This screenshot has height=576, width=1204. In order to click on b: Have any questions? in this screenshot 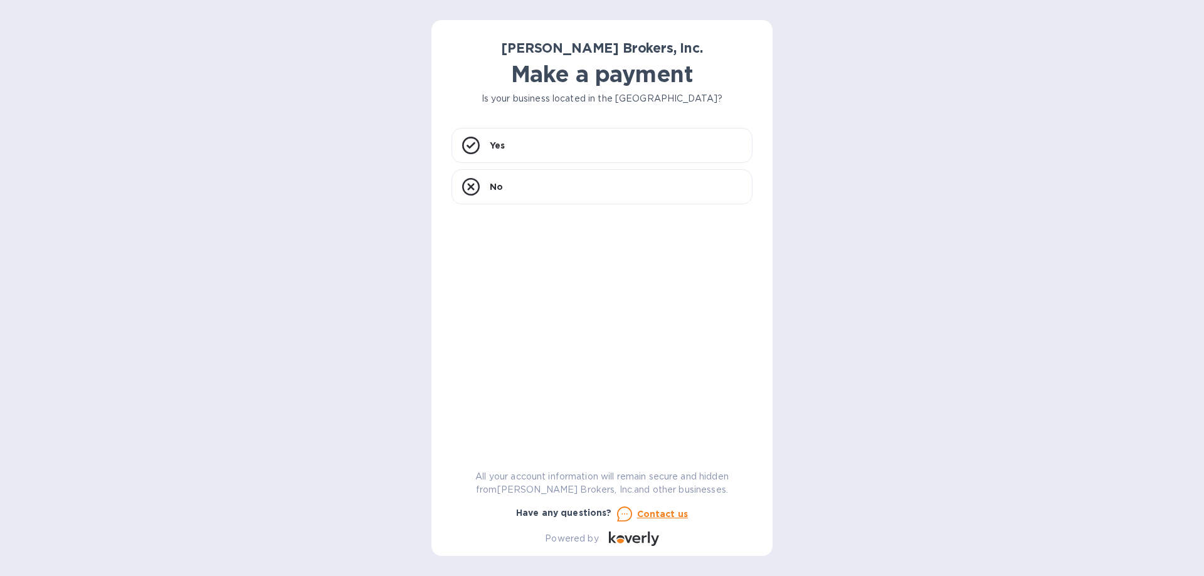, I will do `click(564, 513)`.